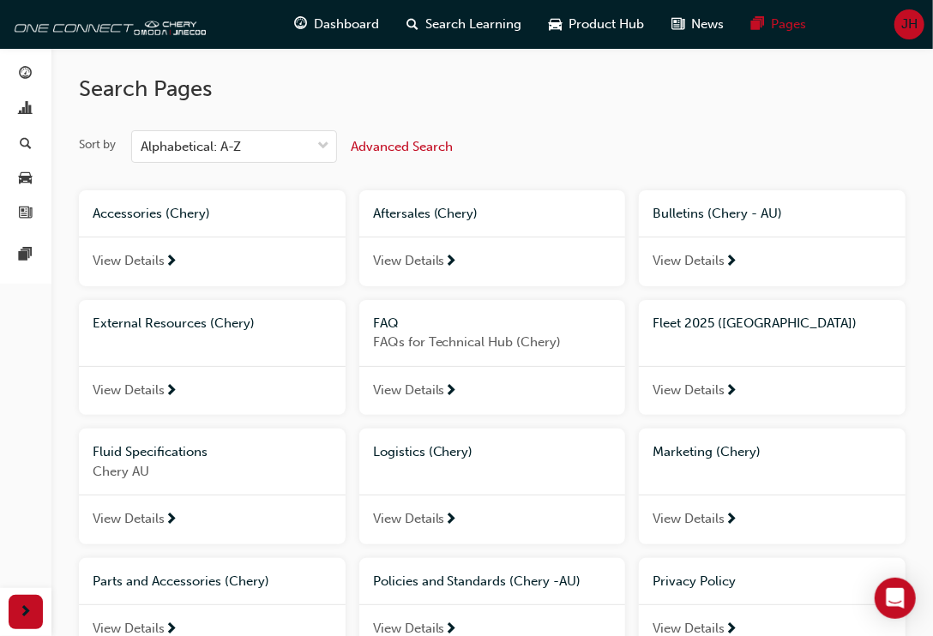 This screenshot has height=636, width=933. What do you see at coordinates (771, 238) in the screenshot?
I see `a: Bulletins (Chery - AU)View Details` at bounding box center [771, 238].